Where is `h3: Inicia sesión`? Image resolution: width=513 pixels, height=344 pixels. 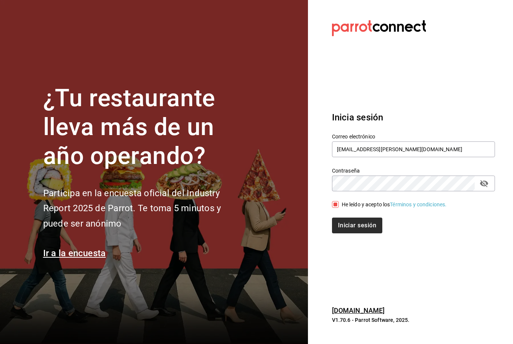 h3: Inicia sesión is located at coordinates (413, 118).